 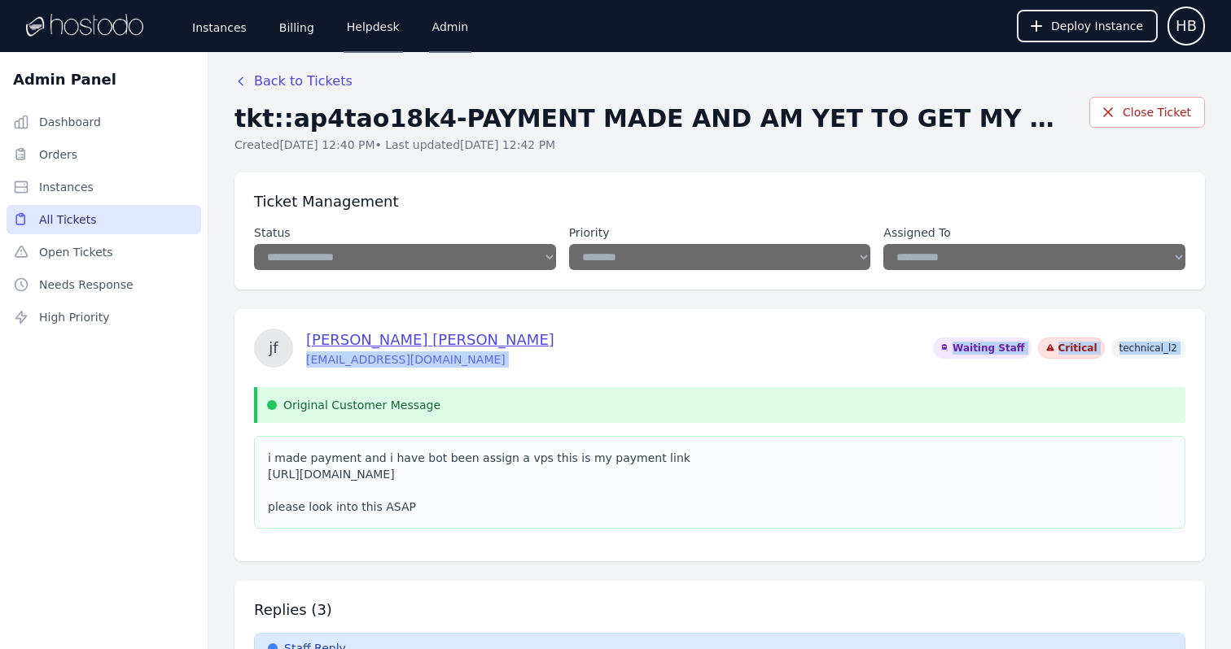 What do you see at coordinates (1086, 26) in the screenshot?
I see `button: Deploy Instance` at bounding box center [1086, 26].